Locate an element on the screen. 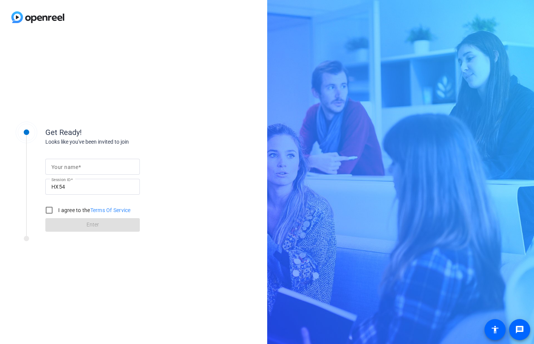 The width and height of the screenshot is (534, 344). a: Terms Of Service is located at coordinates (110, 210).